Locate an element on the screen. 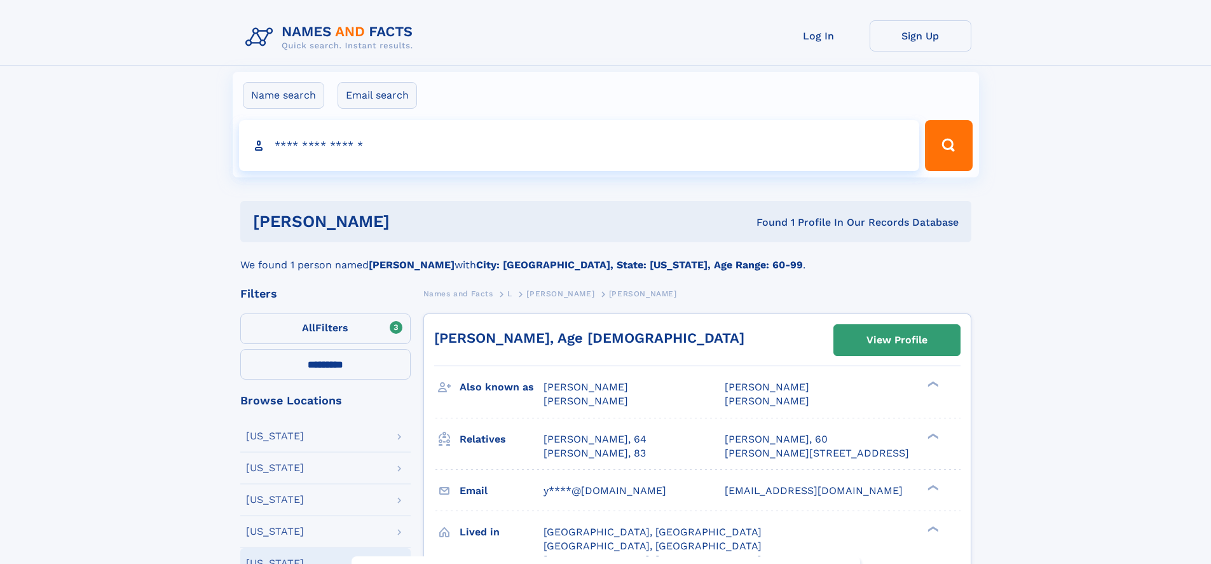 The width and height of the screenshot is (1211, 564). span: All is located at coordinates (308, 327).